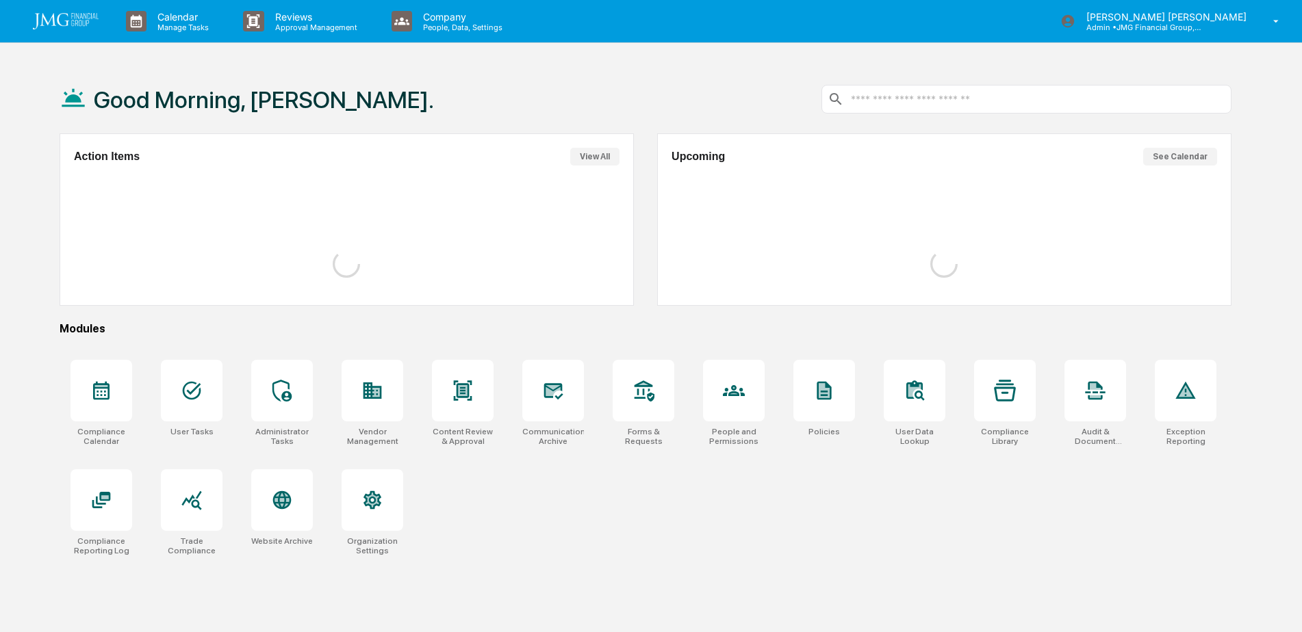  What do you see at coordinates (181, 27) in the screenshot?
I see `p: Manage Tasks` at bounding box center [181, 27].